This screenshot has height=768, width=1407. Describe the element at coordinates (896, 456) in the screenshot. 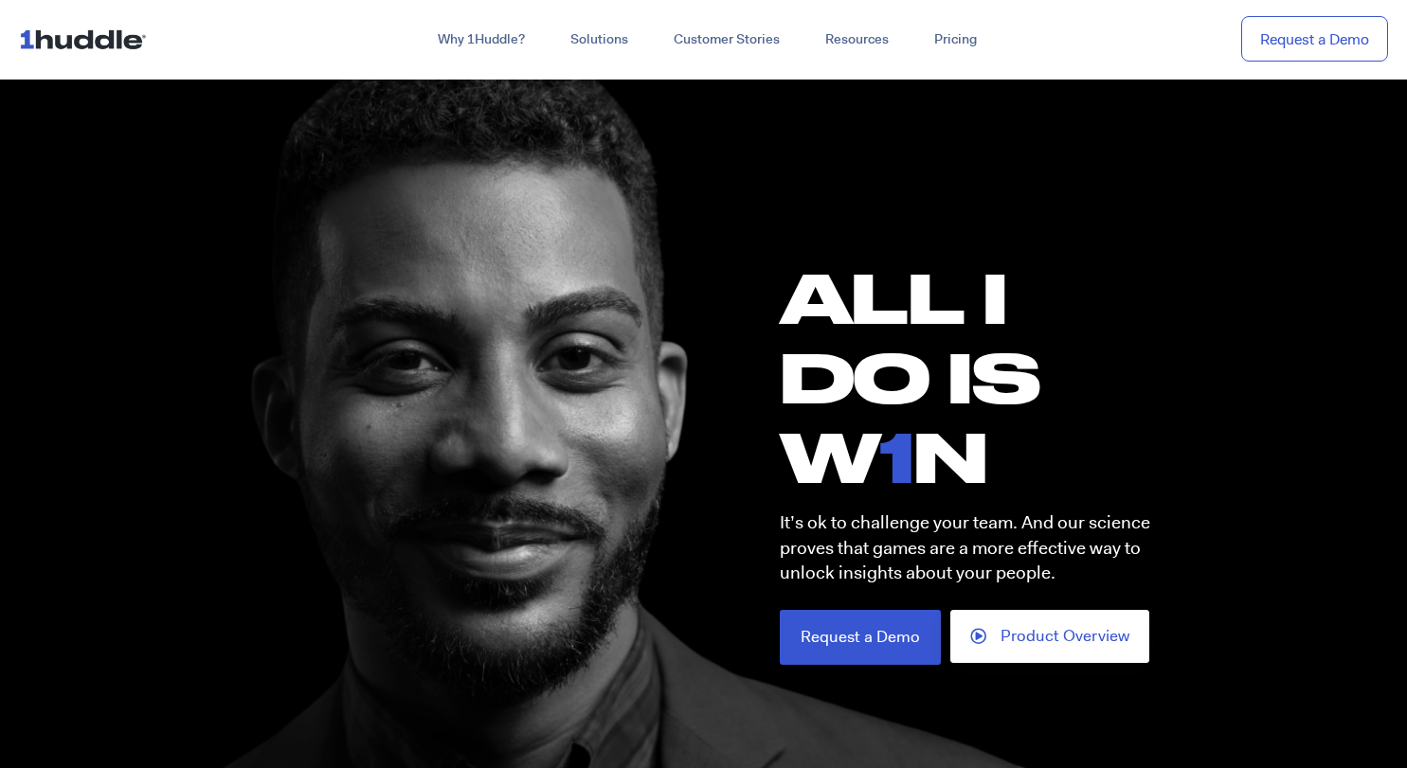

I see `span: 1` at that location.